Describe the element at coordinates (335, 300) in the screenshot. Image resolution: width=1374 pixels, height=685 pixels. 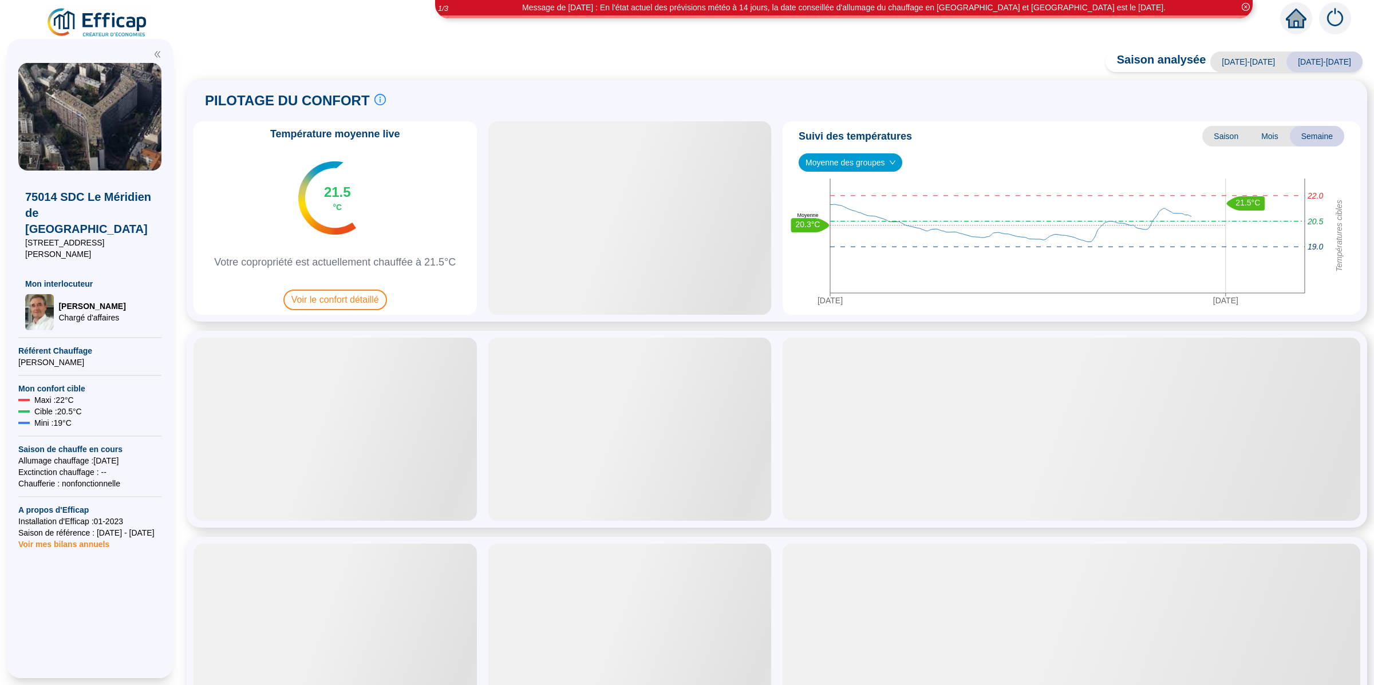
I see `span: Voir le confort détaillé` at that location.